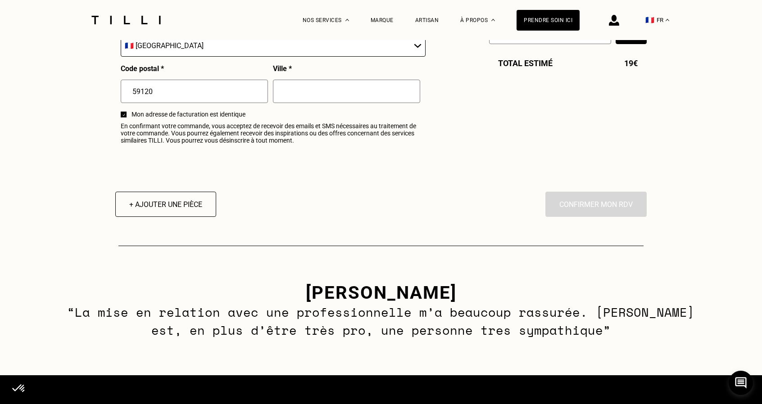  What do you see at coordinates (427, 20) in the screenshot?
I see `div: Artisan` at bounding box center [427, 20].